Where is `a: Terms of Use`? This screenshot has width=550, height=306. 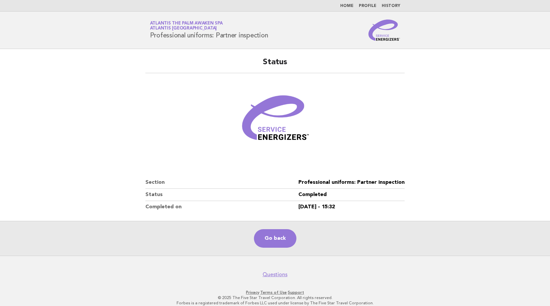
a: Terms of Use is located at coordinates (273, 293).